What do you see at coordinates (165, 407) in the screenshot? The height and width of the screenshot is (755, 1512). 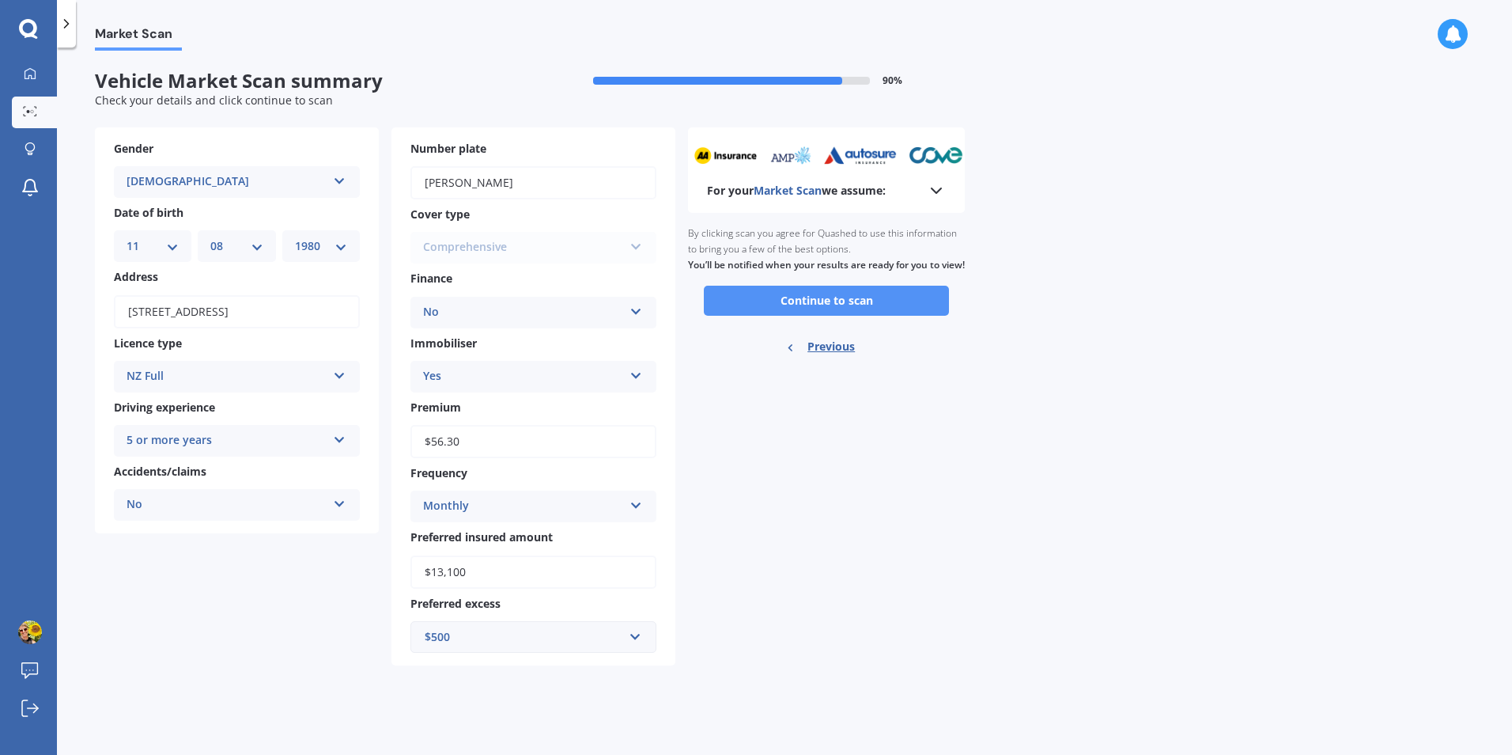 I see `span: Driving experience` at bounding box center [165, 407].